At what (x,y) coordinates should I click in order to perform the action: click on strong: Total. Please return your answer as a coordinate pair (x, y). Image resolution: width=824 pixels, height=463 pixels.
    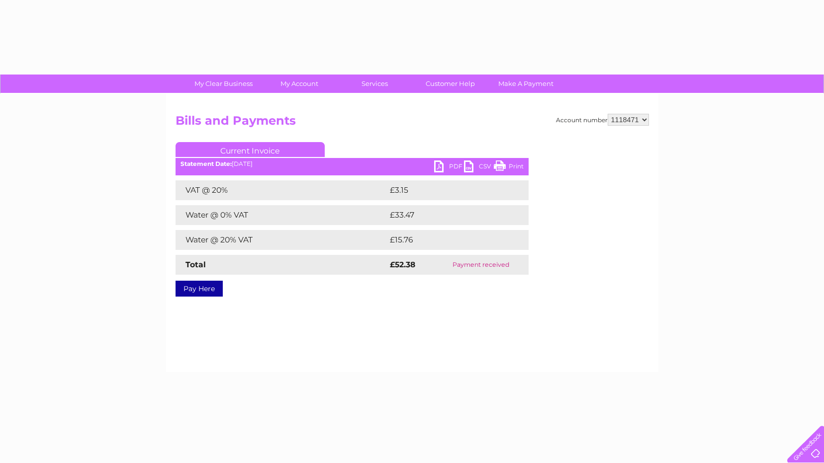
    Looking at the image, I should click on (195, 264).